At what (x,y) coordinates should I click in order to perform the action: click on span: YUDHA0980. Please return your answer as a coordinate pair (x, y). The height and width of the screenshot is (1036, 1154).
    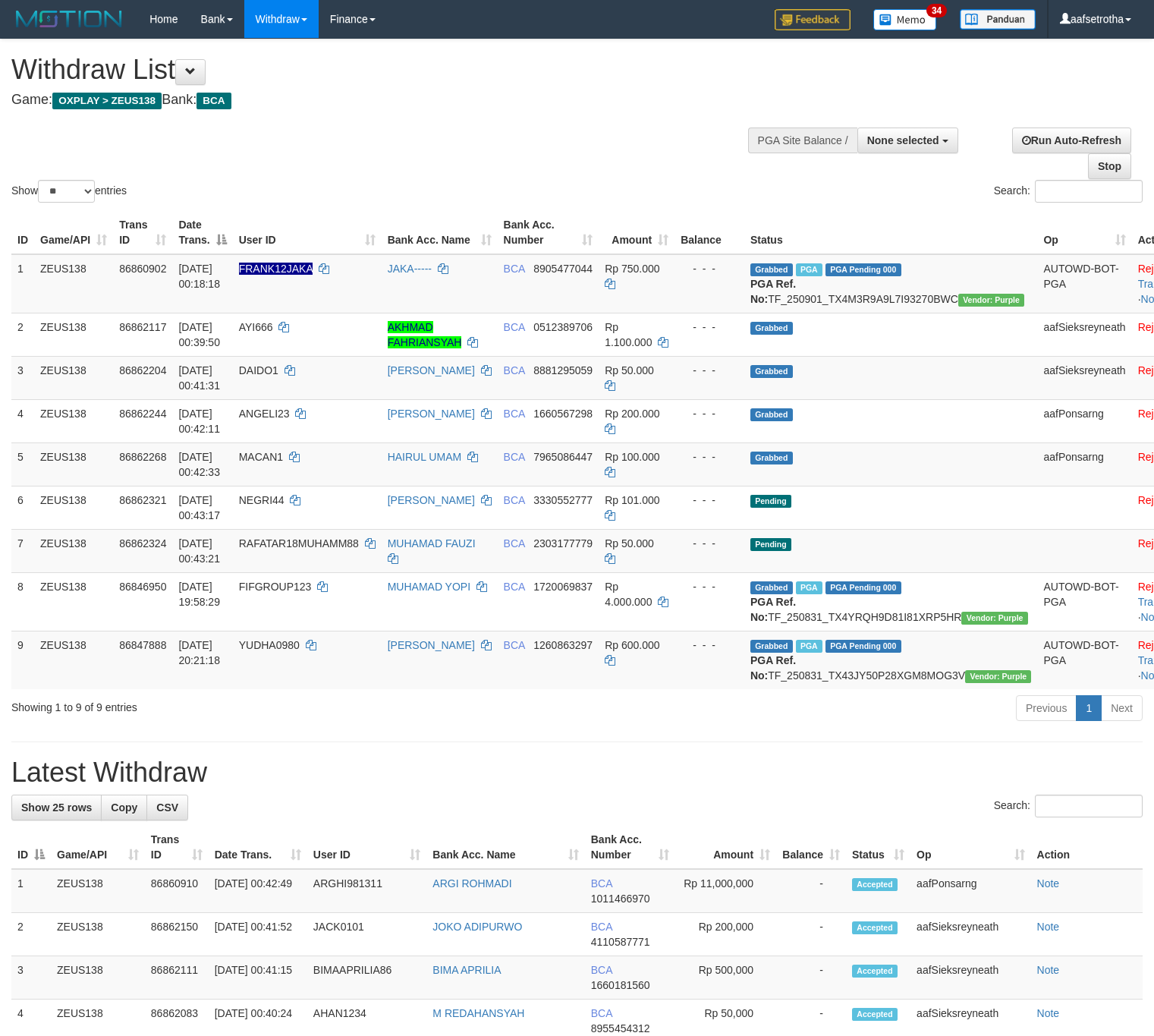
    Looking at the image, I should click on (269, 645).